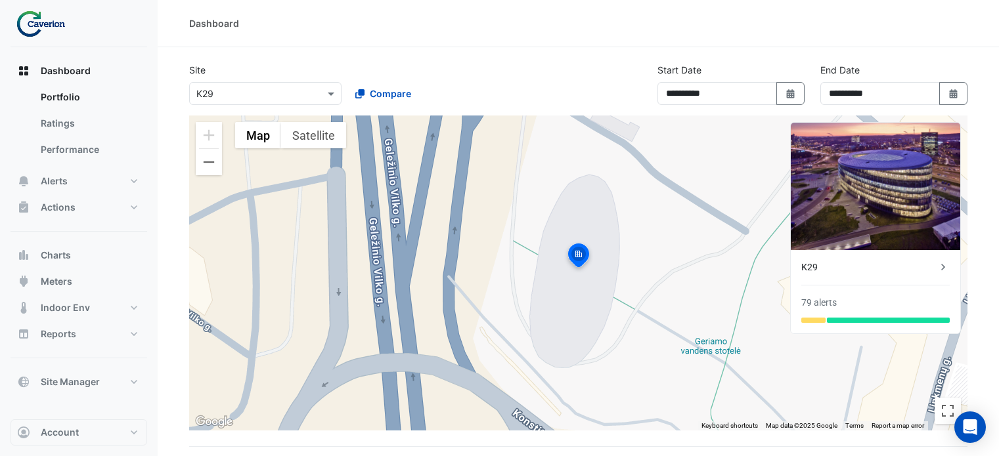 The height and width of the screenshot is (456, 999). I want to click on div: Open Intercom Messenger, so click(970, 428).